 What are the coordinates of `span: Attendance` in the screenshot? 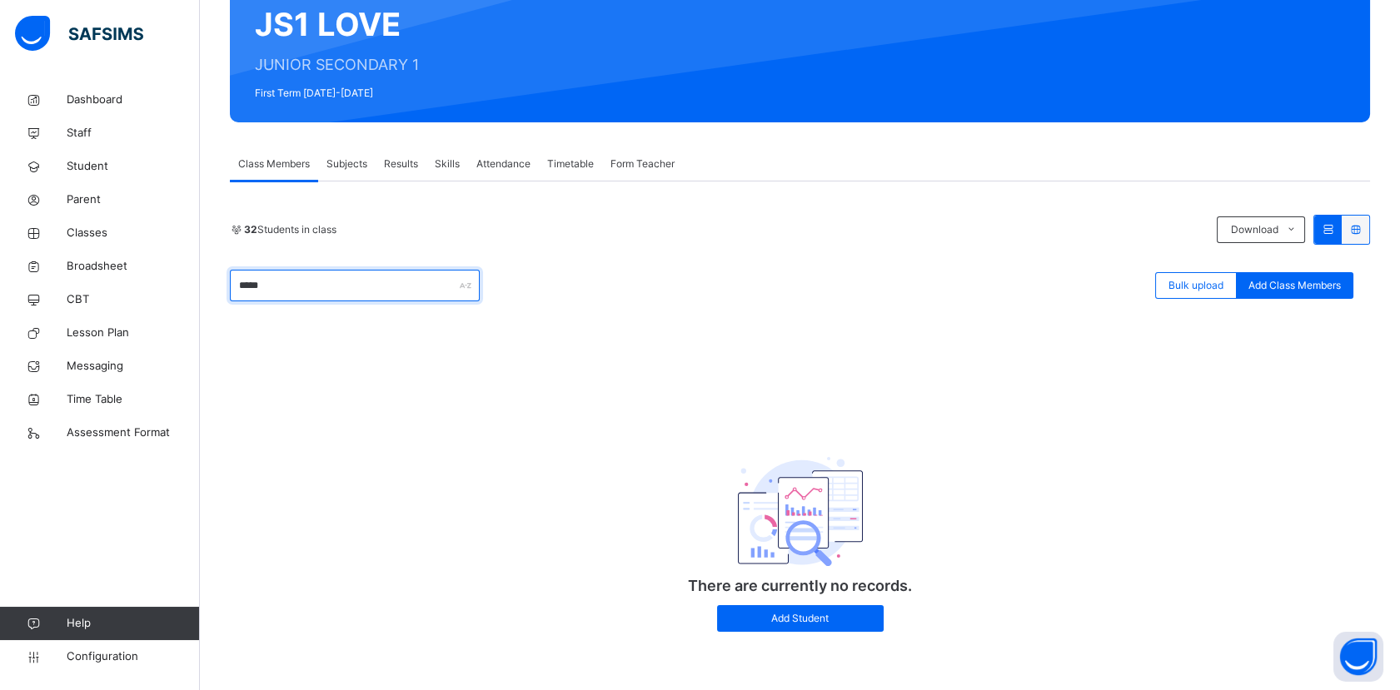 It's located at (503, 164).